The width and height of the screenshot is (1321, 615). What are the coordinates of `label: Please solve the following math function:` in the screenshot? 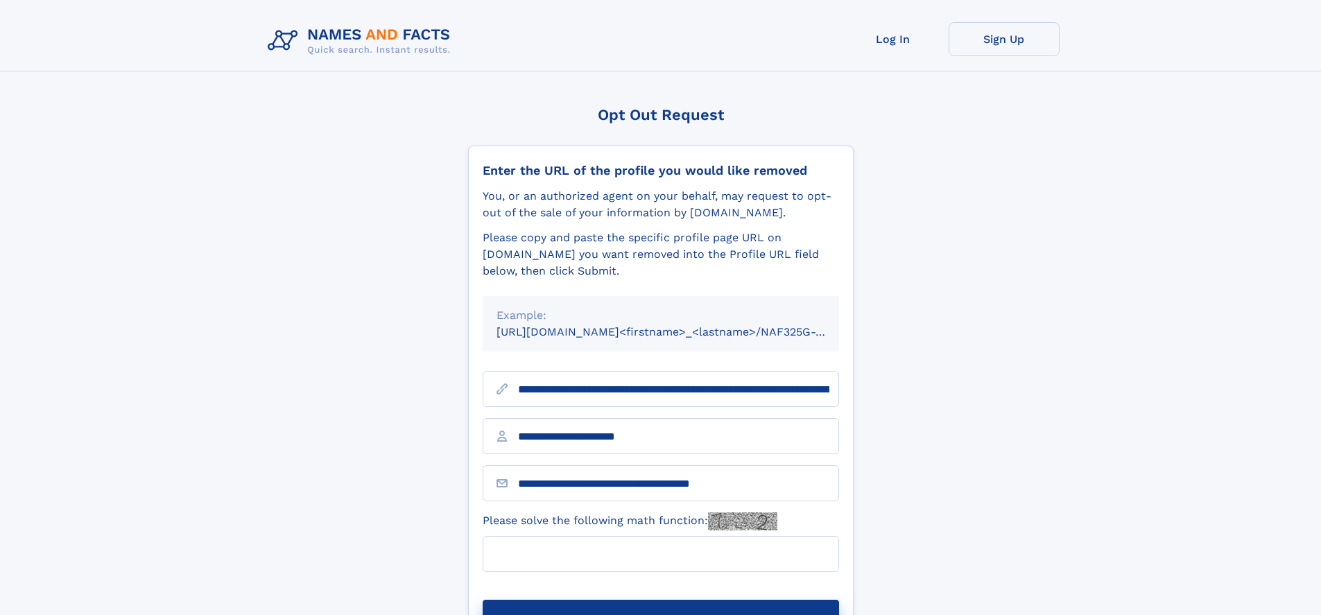 It's located at (630, 522).